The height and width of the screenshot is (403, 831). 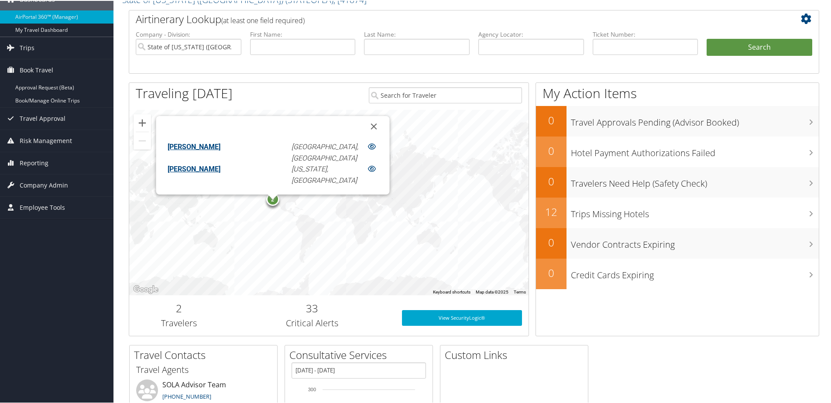 What do you see at coordinates (263, 20) in the screenshot?
I see `span: (at least one field required)` at bounding box center [263, 20].